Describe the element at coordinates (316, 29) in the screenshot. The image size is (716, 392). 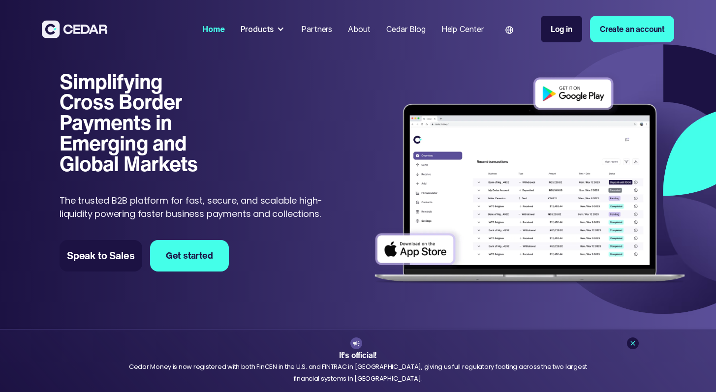
I see `div: Partners` at that location.